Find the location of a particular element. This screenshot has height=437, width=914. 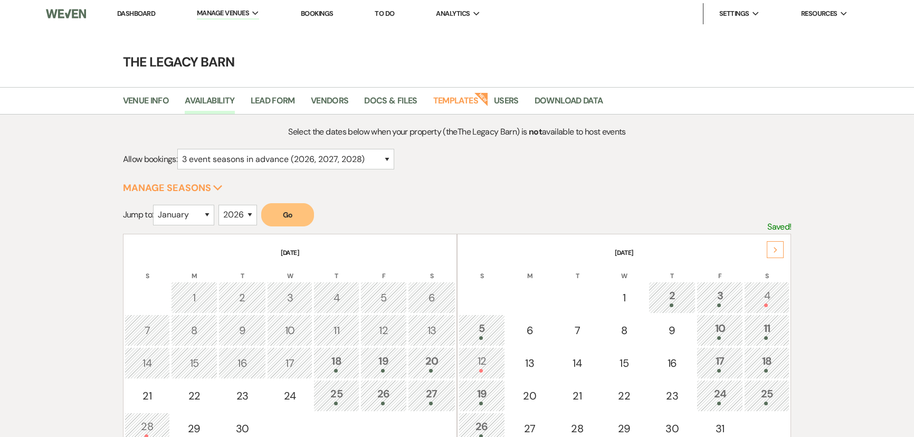

a: Download Data is located at coordinates (569, 104).